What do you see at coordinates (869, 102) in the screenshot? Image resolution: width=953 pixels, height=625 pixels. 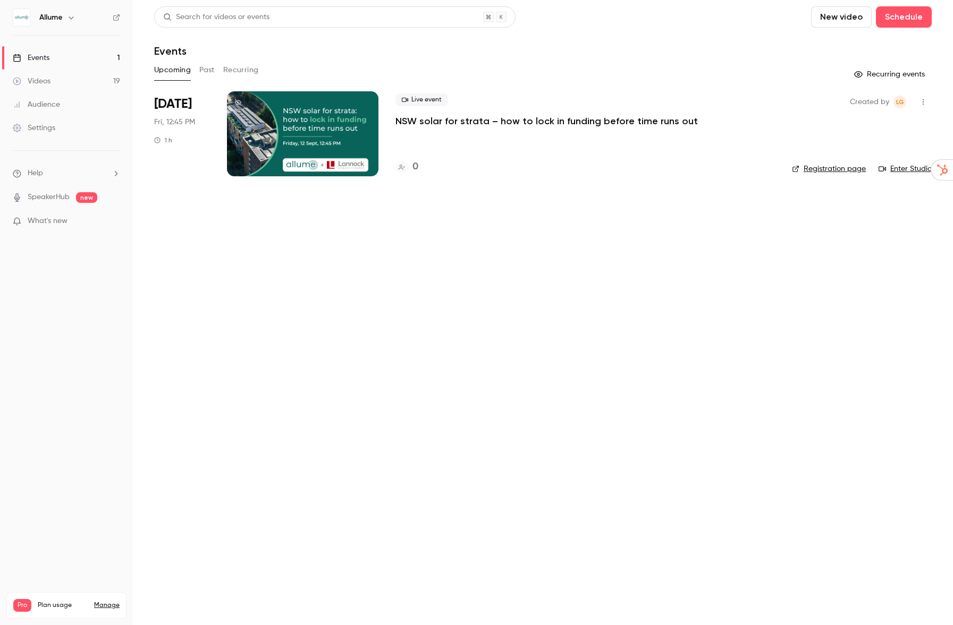 I see `span: Created by` at bounding box center [869, 102].